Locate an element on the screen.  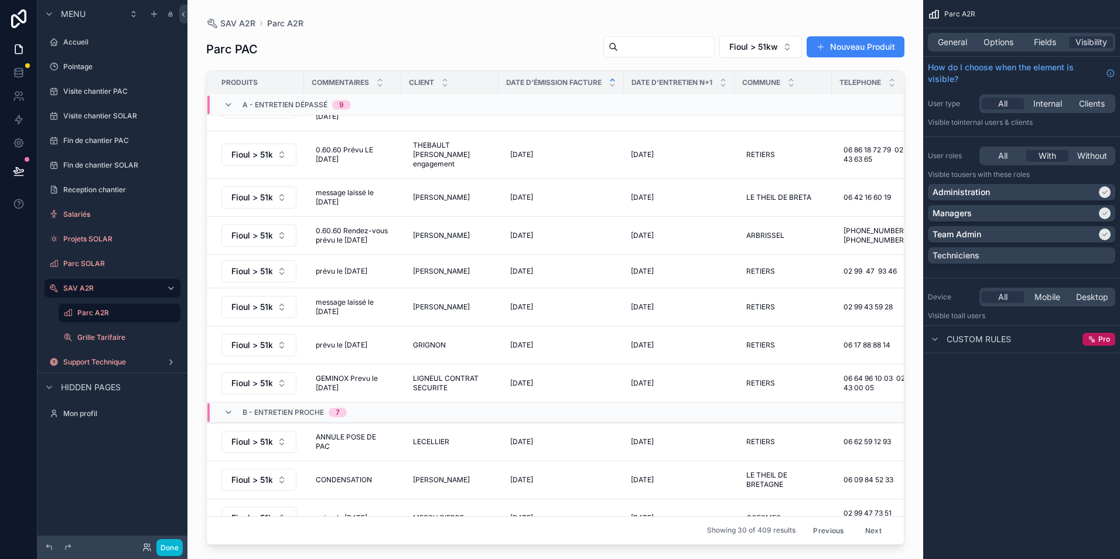
label: Fin de chantier SOLAR is located at coordinates (121, 165).